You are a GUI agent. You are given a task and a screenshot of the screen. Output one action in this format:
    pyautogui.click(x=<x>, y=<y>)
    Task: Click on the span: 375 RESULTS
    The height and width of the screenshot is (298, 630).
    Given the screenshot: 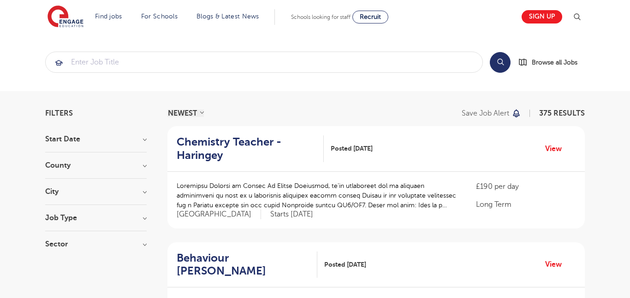 What is the action you would take?
    pyautogui.click(x=562, y=113)
    